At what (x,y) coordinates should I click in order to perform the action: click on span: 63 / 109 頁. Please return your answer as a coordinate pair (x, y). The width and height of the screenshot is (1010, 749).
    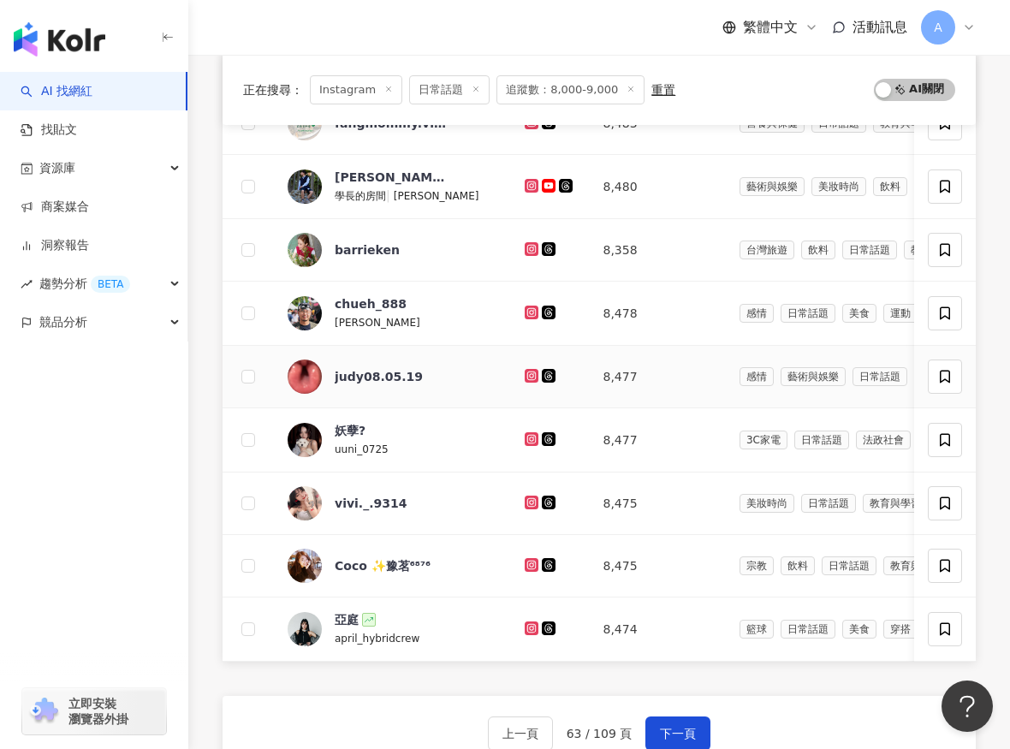
    Looking at the image, I should click on (599, 733).